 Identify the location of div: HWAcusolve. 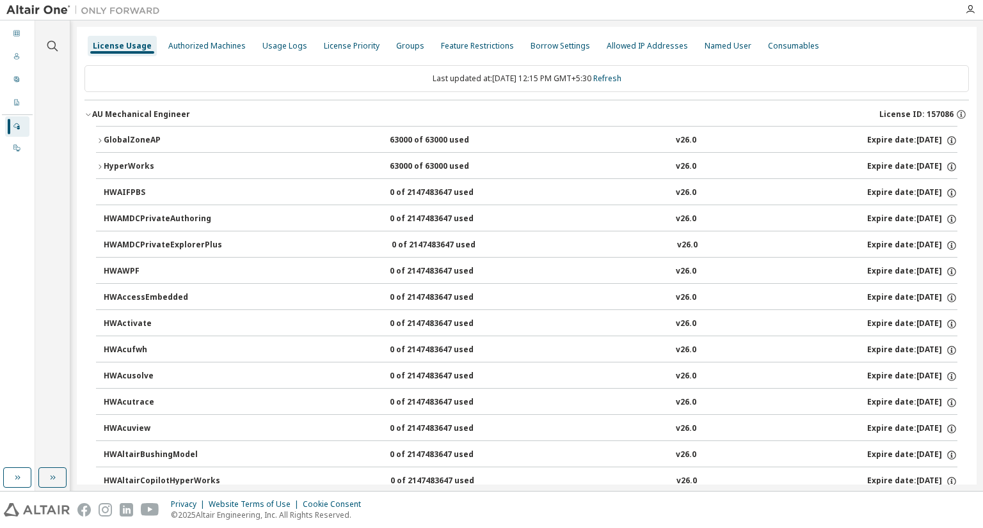
(161, 377).